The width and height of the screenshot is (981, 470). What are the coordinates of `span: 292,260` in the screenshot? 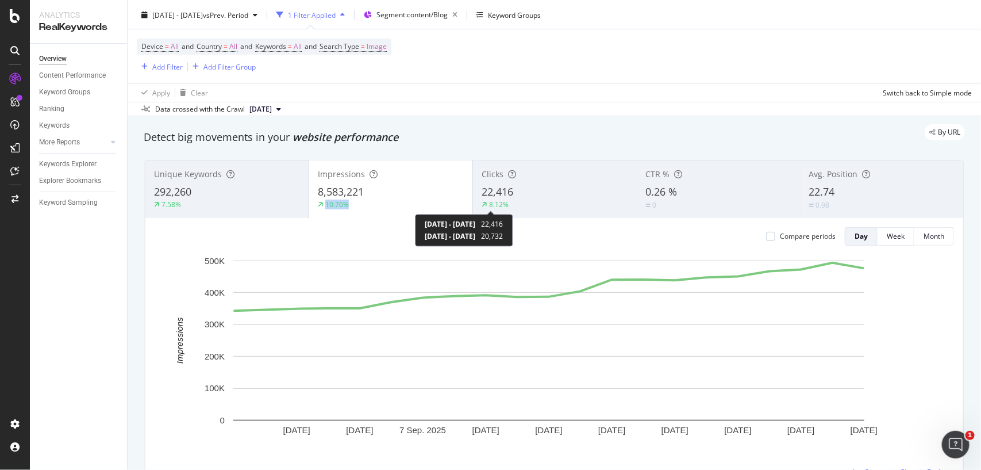 It's located at (172, 191).